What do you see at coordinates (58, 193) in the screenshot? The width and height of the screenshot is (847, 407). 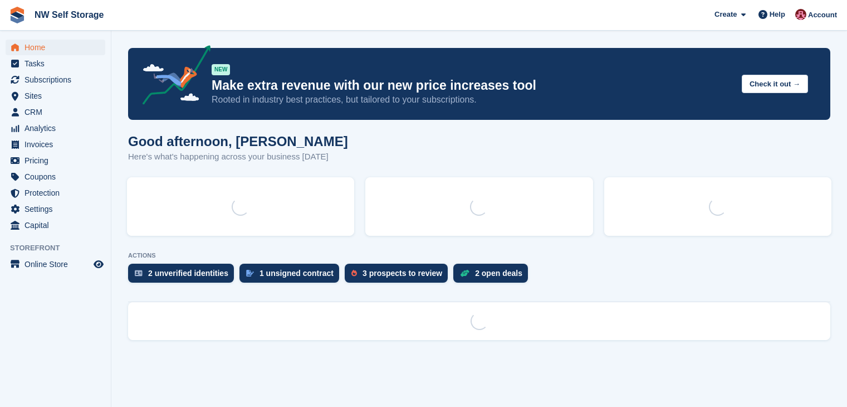 I see `span: Protection` at bounding box center [58, 193].